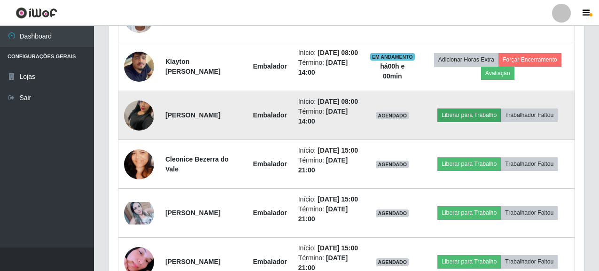  Describe the element at coordinates (466, 60) in the screenshot. I see `button: Adicionar Horas Extra` at that location.